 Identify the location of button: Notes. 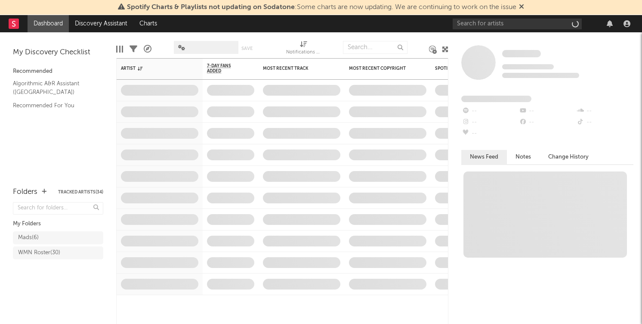
(524, 157).